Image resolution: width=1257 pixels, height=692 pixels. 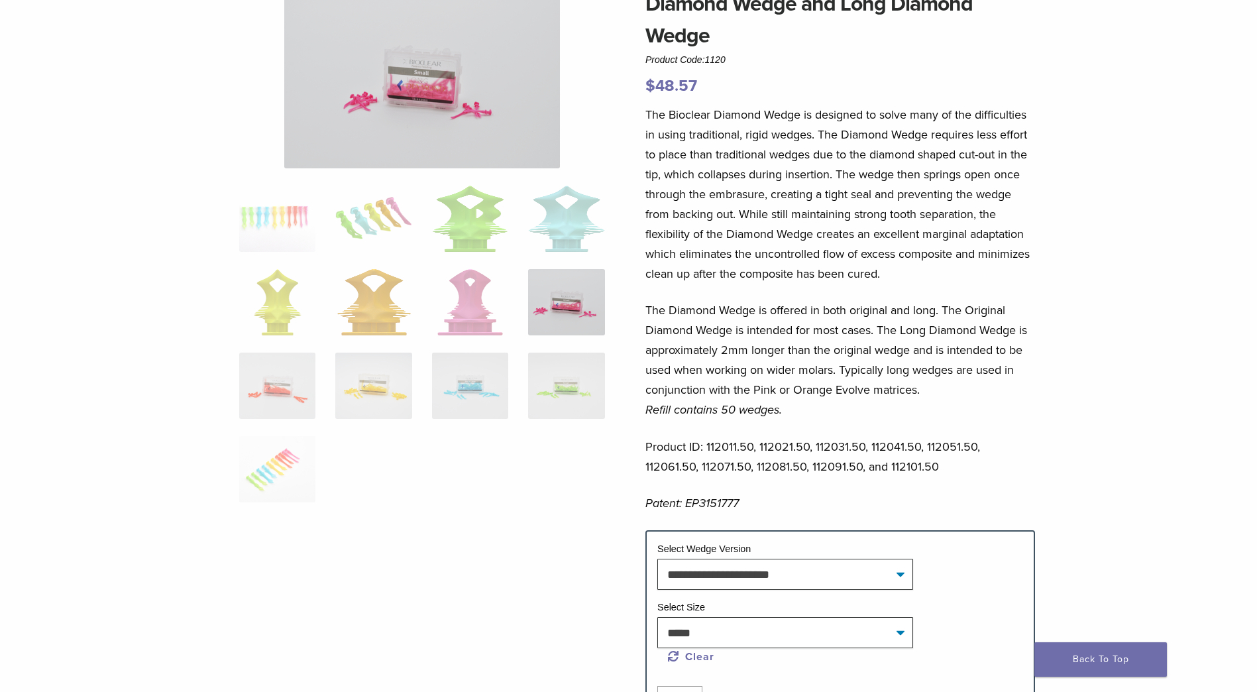 I want to click on label: Select Size, so click(x=681, y=607).